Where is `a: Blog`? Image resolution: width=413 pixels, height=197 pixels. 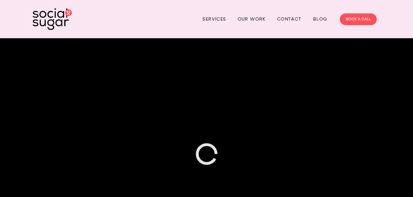 a: Blog is located at coordinates (320, 19).